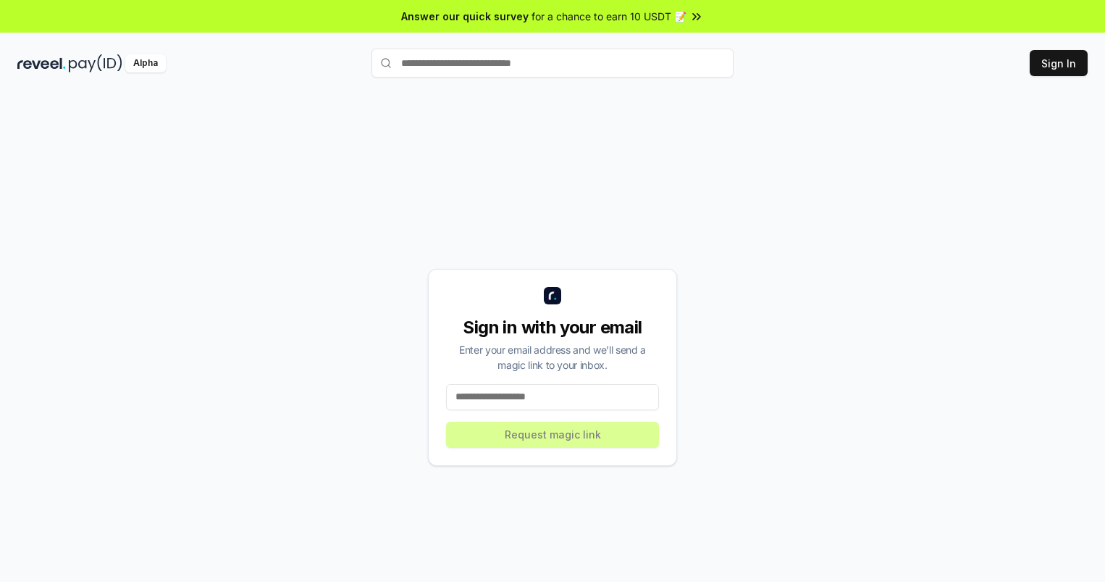  What do you see at coordinates (146, 63) in the screenshot?
I see `div: Alpha` at bounding box center [146, 63].